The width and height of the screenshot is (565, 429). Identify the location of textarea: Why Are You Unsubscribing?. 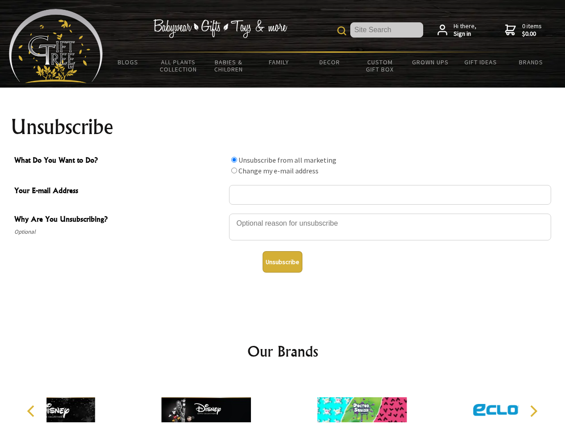
(390, 227).